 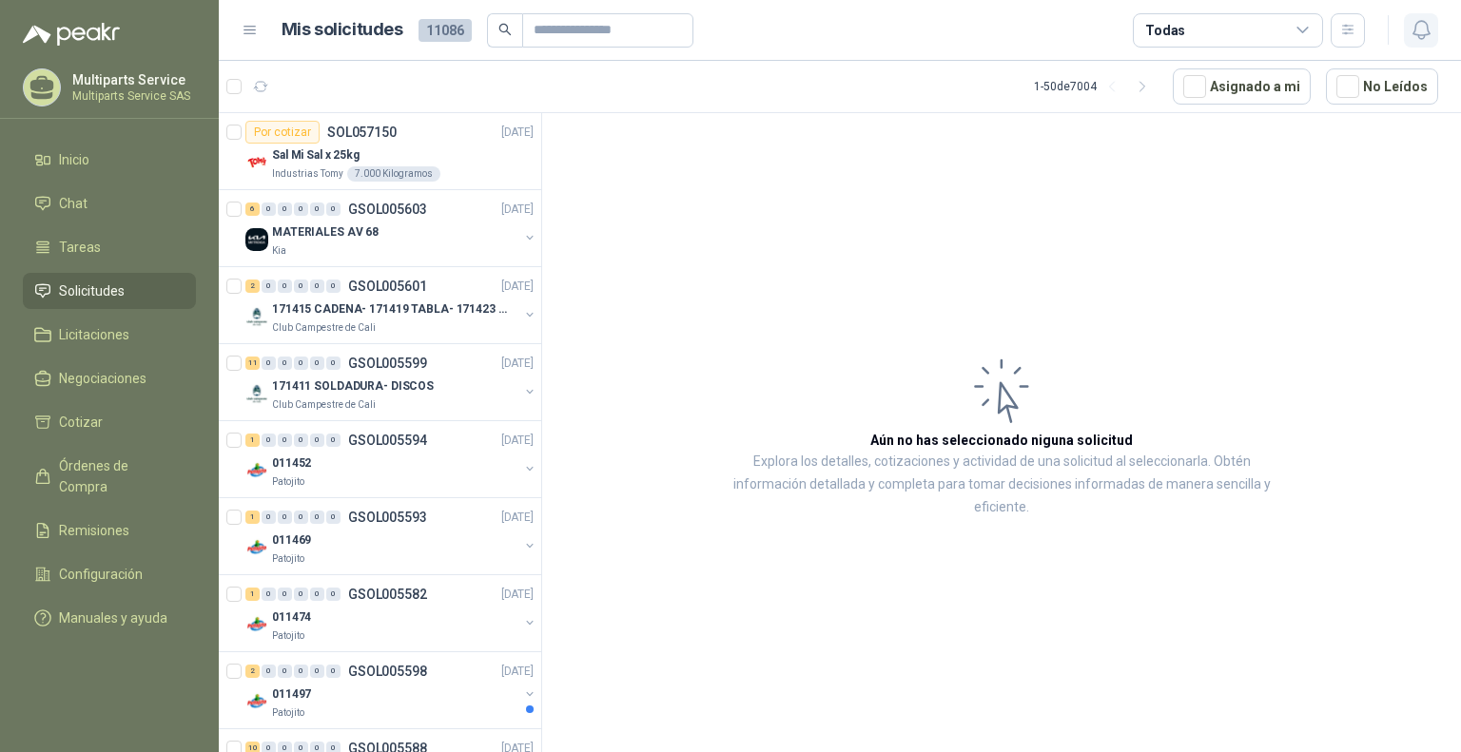 I want to click on a: Cotizar, so click(x=109, y=422).